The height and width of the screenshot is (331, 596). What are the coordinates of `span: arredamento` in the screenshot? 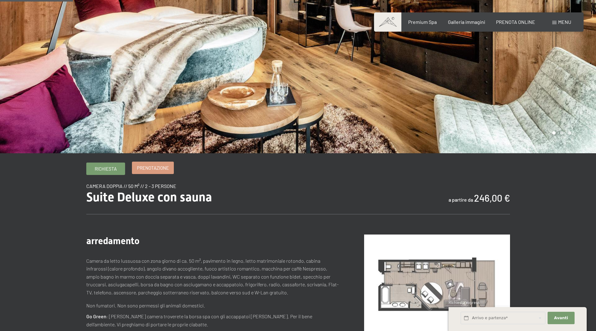 It's located at (113, 241).